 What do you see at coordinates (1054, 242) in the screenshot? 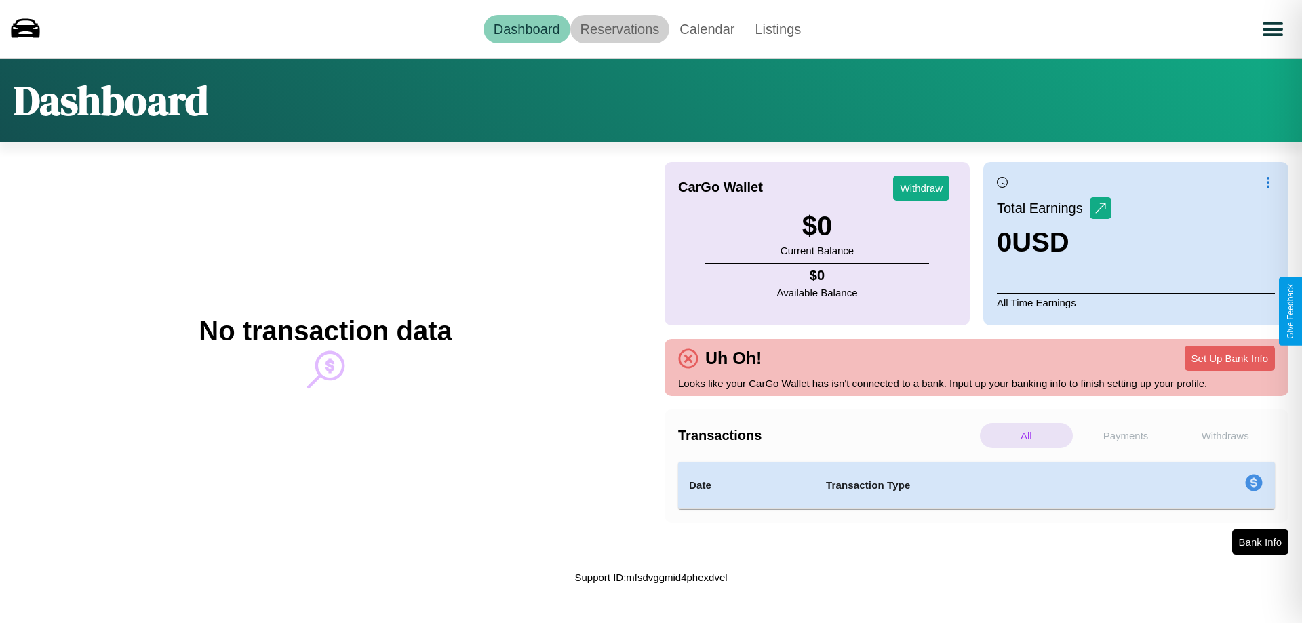
I see `h3: 0 USD` at bounding box center [1054, 242].